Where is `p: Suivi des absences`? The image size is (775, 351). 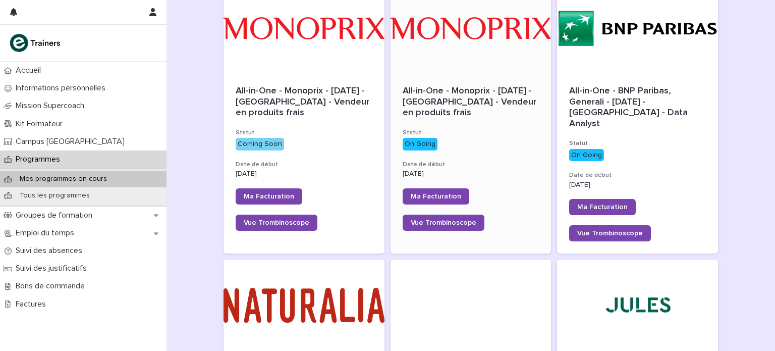 p: Suivi des absences is located at coordinates (51, 250).